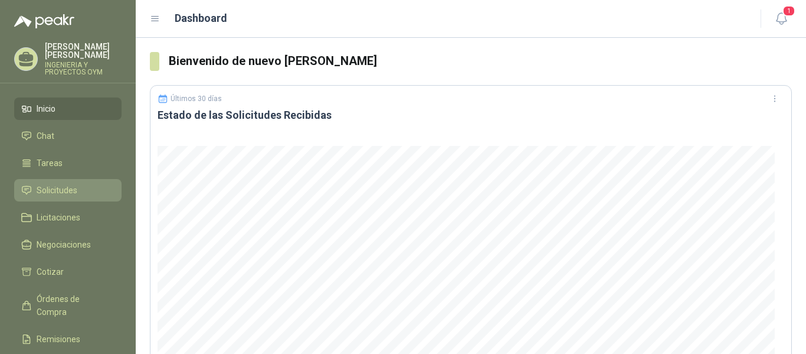 The width and height of the screenshot is (806, 354). What do you see at coordinates (44, 21) in the screenshot?
I see `img: Logo peakr` at bounding box center [44, 21].